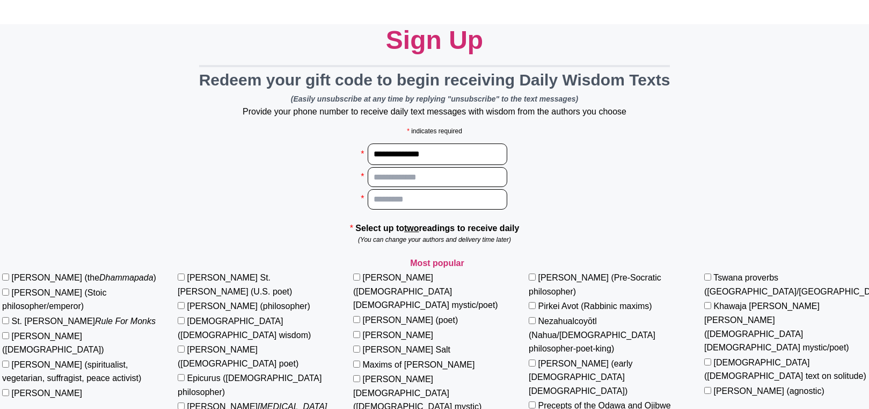 The image size is (869, 409). I want to click on i: (Easily unsubscribe at any time by replying "unsubscribe" to the text messages), so click(434, 99).